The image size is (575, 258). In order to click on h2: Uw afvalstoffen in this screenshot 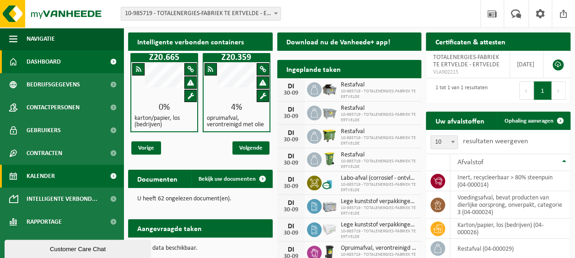, I will do `click(460, 120)`.